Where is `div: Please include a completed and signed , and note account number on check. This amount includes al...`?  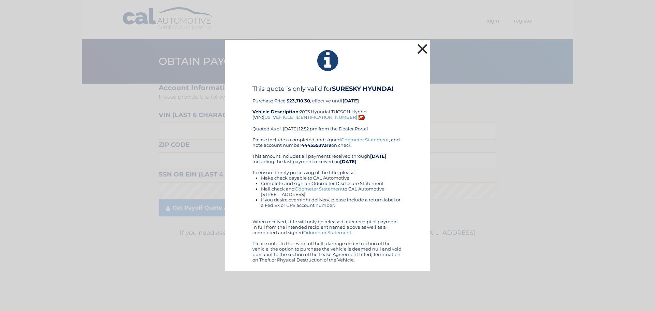 div: Please include a completed and signed , and note account number on check. This amount includes al... is located at coordinates (328, 200).